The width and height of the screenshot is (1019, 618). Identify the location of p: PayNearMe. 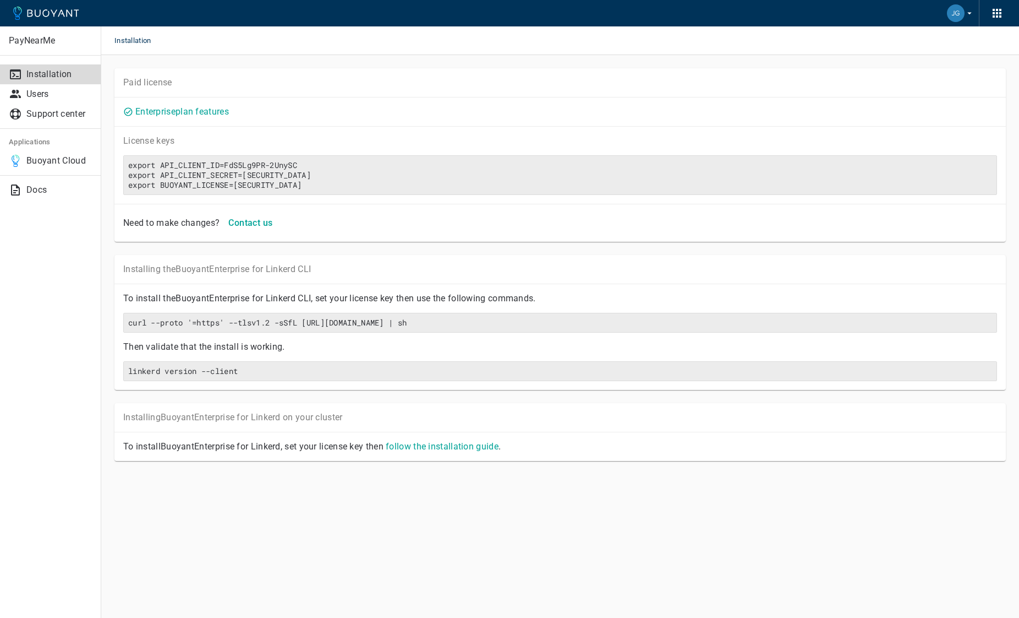
(50, 41).